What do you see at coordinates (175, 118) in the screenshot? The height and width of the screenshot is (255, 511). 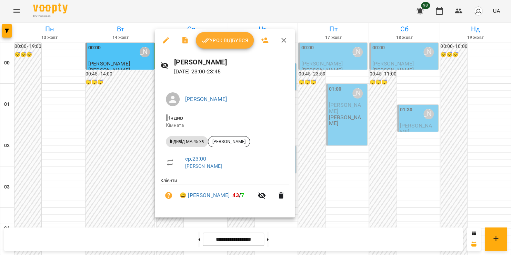 I see `span: - Індив` at bounding box center [175, 118].